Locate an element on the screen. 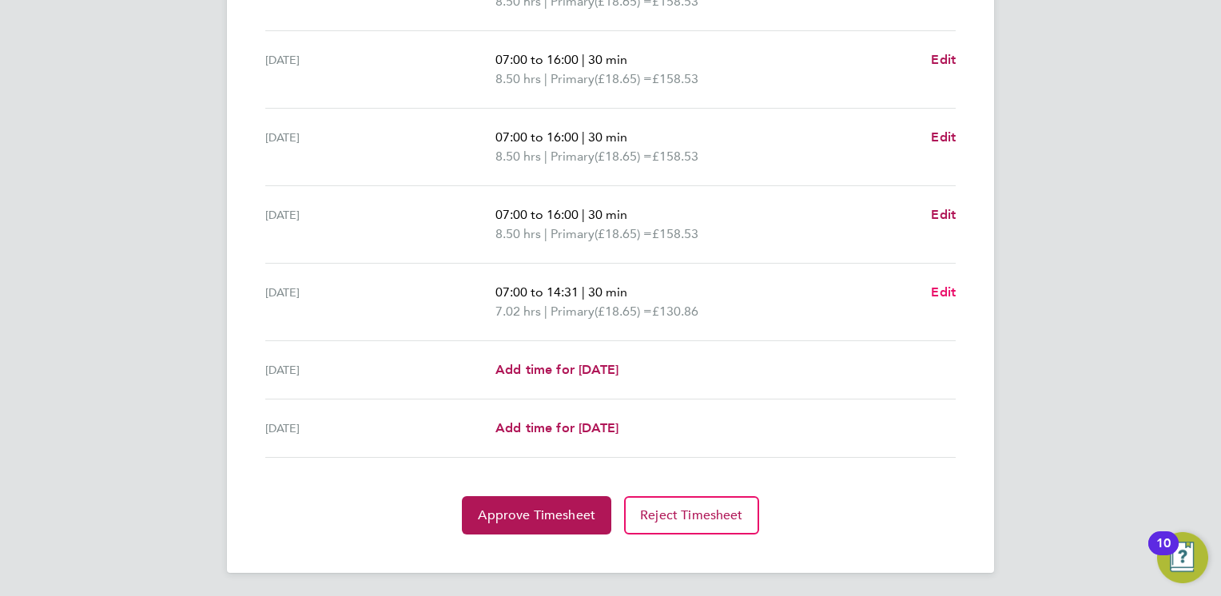 This screenshot has width=1221, height=596. button: Open Resource Center, 10 new notifications is located at coordinates (1182, 558).